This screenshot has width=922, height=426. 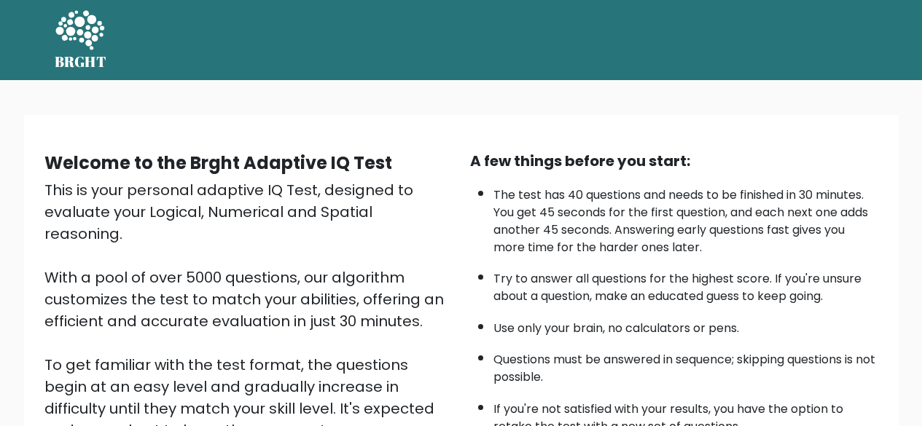 I want to click on h5: BRGHT, so click(x=81, y=62).